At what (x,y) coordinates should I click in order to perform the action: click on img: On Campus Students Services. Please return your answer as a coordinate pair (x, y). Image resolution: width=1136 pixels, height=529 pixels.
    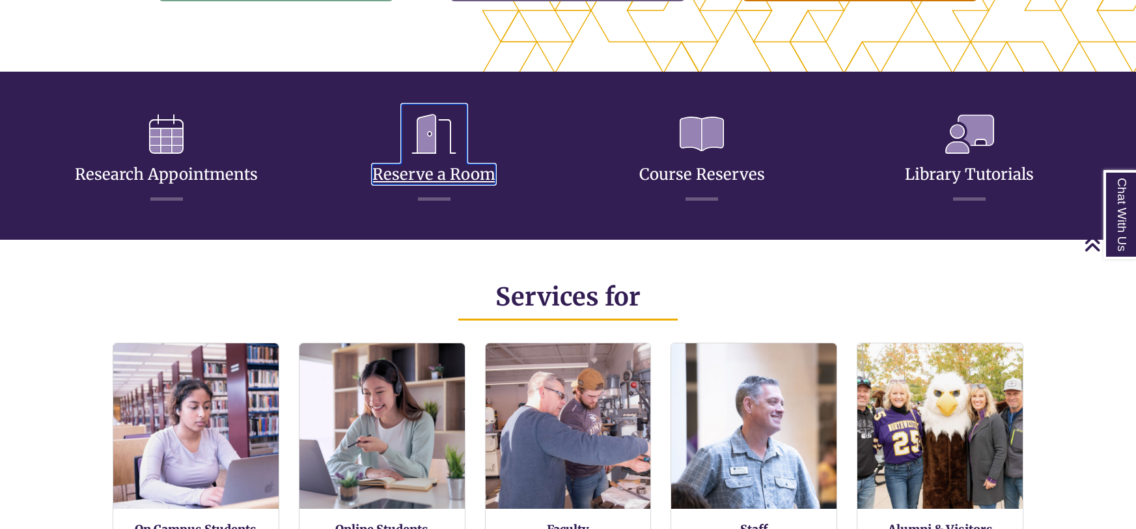
    Looking at the image, I should click on (196, 426).